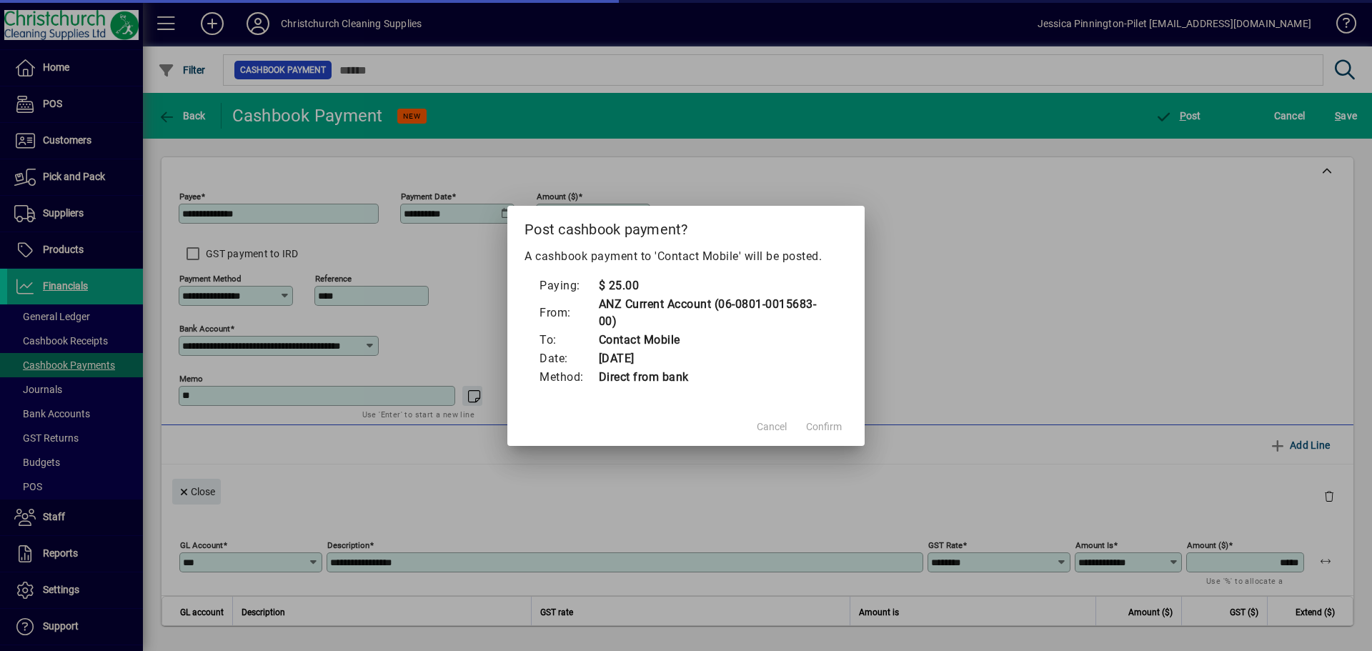  I want to click on td: Contact Mobile, so click(716, 340).